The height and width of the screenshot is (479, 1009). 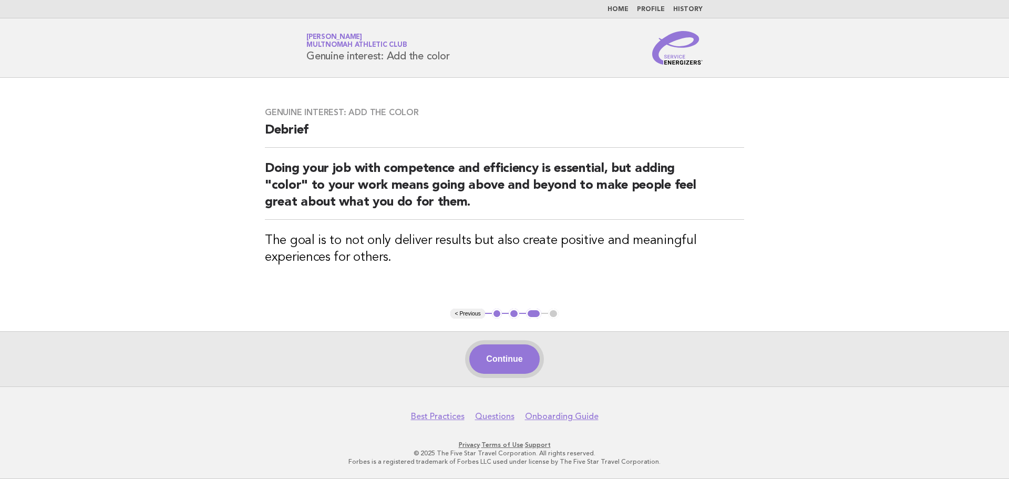 I want to click on a: Terms of Use, so click(x=502, y=445).